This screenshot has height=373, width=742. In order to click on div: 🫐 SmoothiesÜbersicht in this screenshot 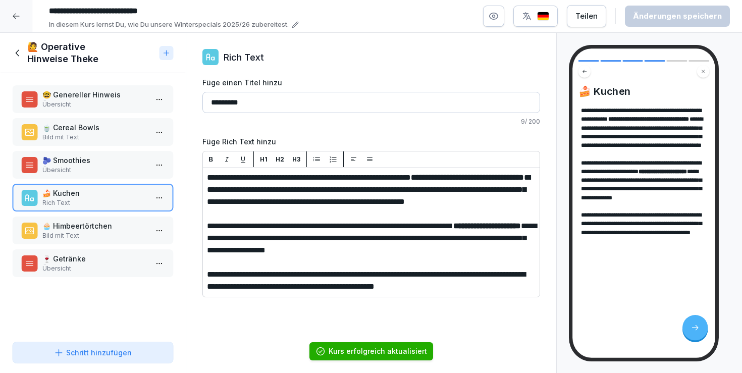, I will do `click(93, 165)`.